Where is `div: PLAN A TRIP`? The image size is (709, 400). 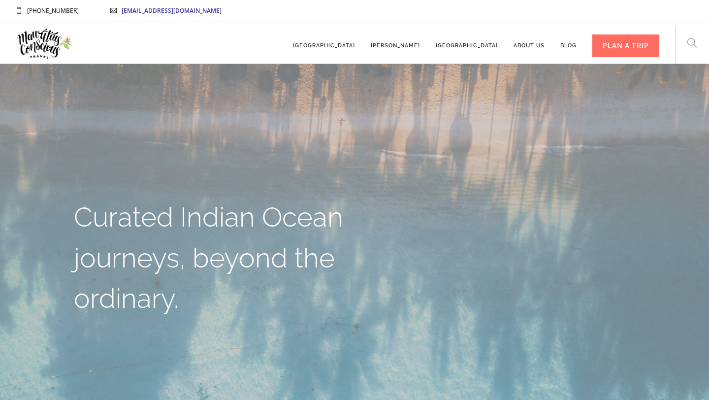 div: PLAN A TRIP is located at coordinates (626, 46).